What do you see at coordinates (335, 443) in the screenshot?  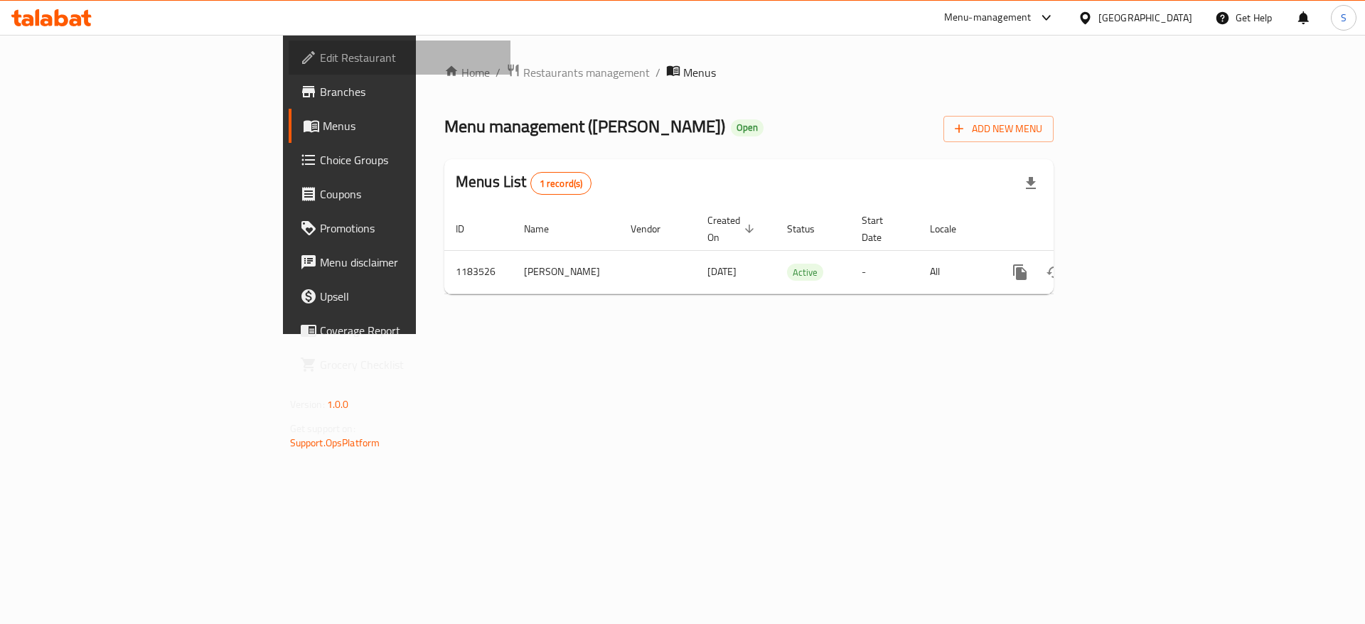 I see `a: Support.OpsPlatform` at bounding box center [335, 443].